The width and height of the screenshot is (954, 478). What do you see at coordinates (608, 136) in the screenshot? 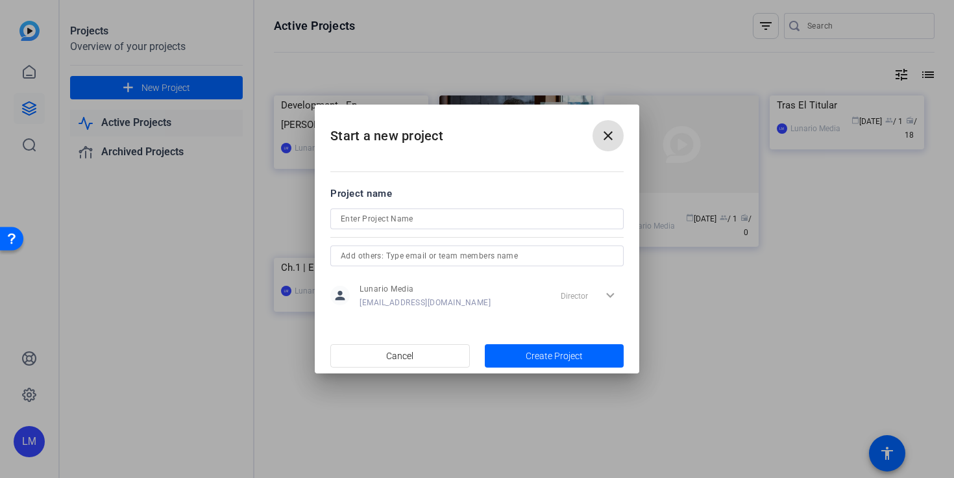
I see `mat-icon: close` at bounding box center [608, 136].